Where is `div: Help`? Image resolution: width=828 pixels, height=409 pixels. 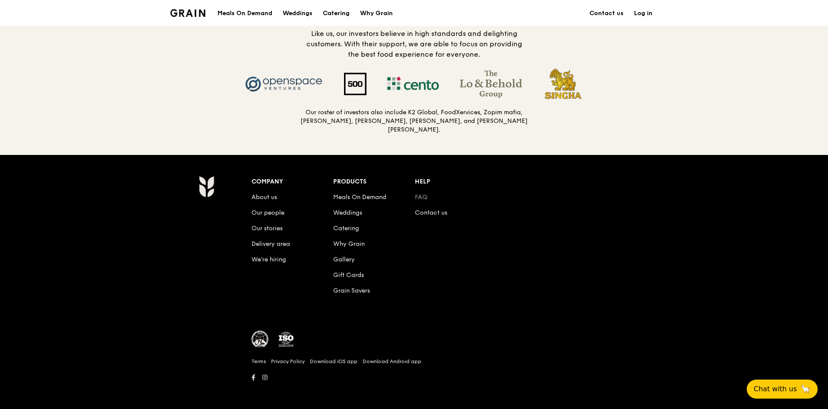
div: Help is located at coordinates (456, 182).